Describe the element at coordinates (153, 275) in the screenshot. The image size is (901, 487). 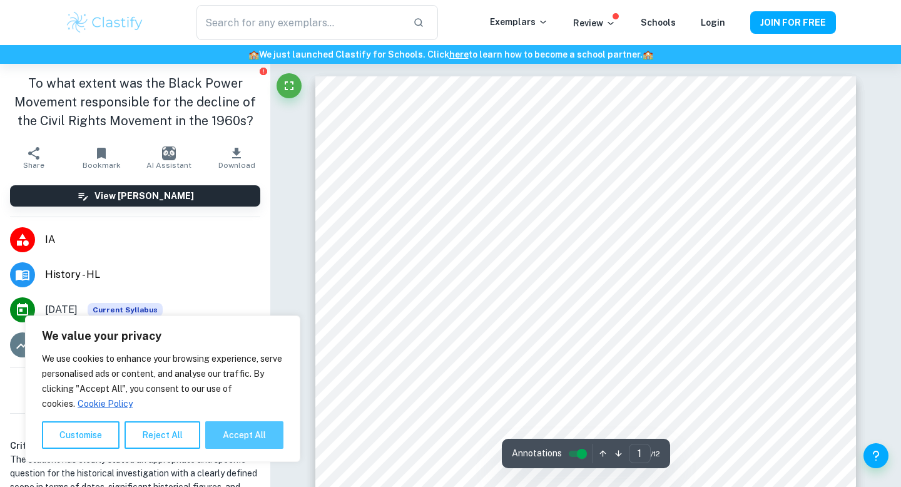
I see `span: History - HL` at that location.